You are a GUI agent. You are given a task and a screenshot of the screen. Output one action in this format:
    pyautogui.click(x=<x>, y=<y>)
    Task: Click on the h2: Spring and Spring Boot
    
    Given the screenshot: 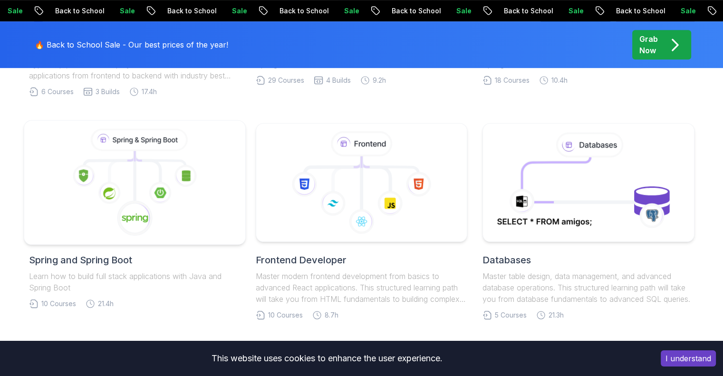 What is the action you would take?
    pyautogui.click(x=135, y=260)
    